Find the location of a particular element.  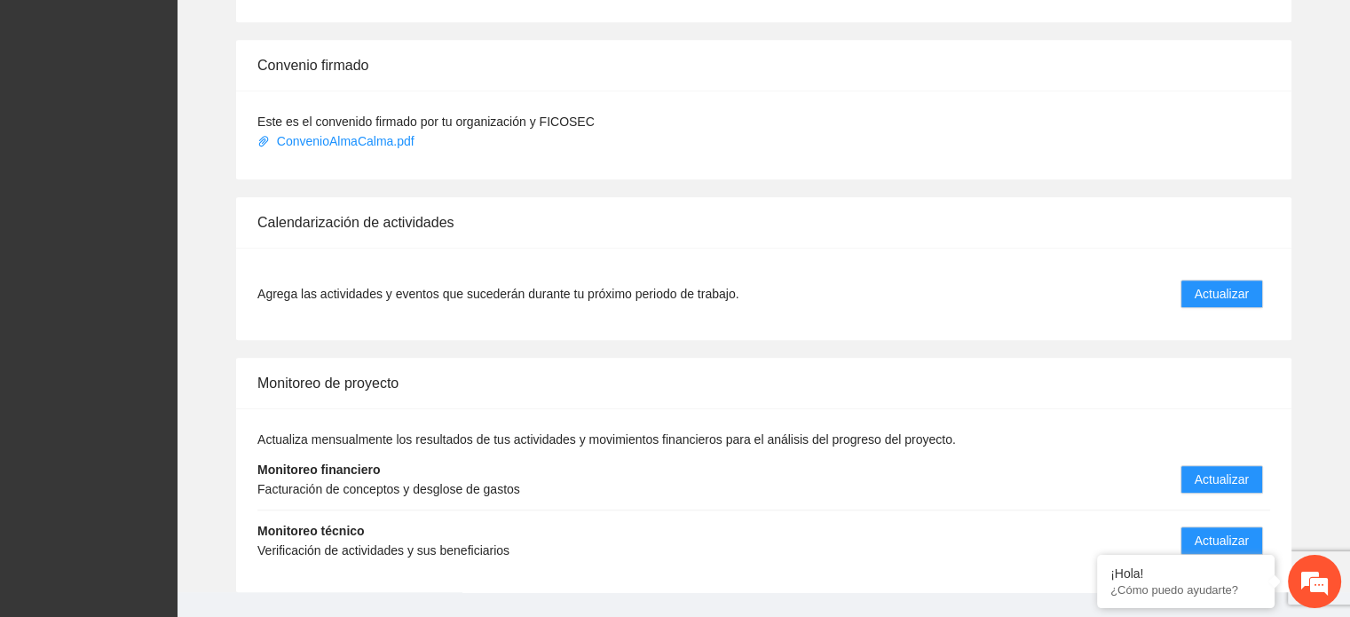

div: Monitoreo de proyecto is located at coordinates (763, 382).